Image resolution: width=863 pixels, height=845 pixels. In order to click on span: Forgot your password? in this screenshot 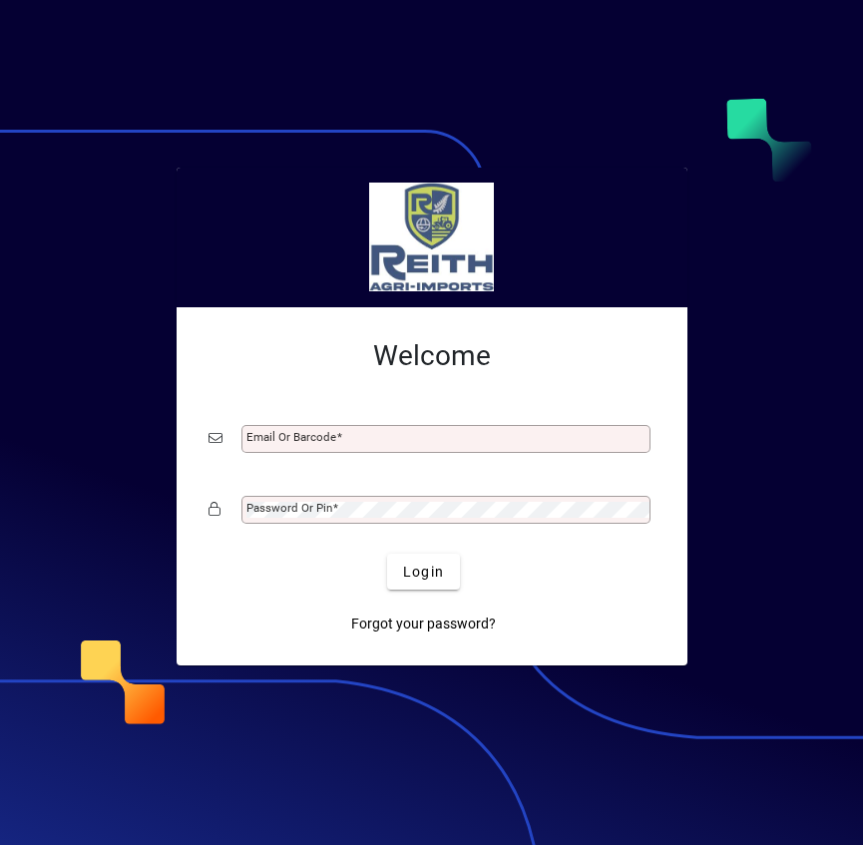, I will do `click(423, 623)`.